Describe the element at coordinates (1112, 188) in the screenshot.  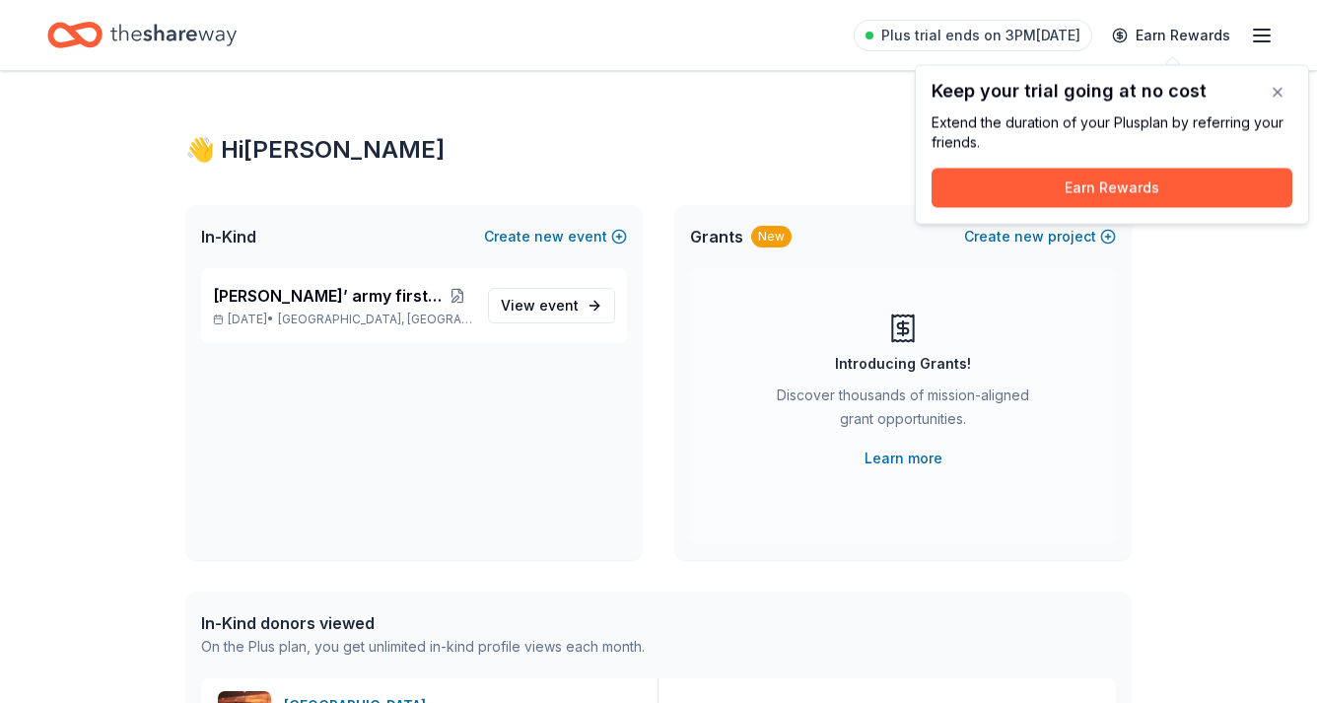
I see `button: Earn Rewards` at that location.